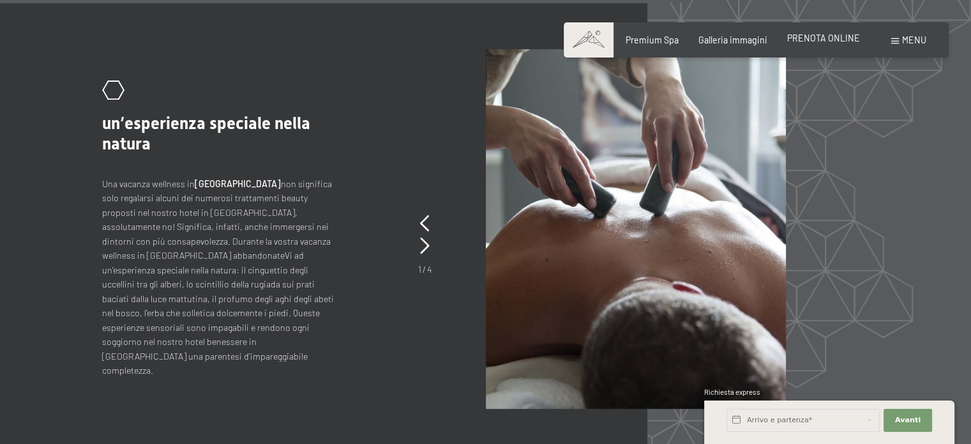  What do you see at coordinates (732, 391) in the screenshot?
I see `span: Richiesta express` at bounding box center [732, 391].